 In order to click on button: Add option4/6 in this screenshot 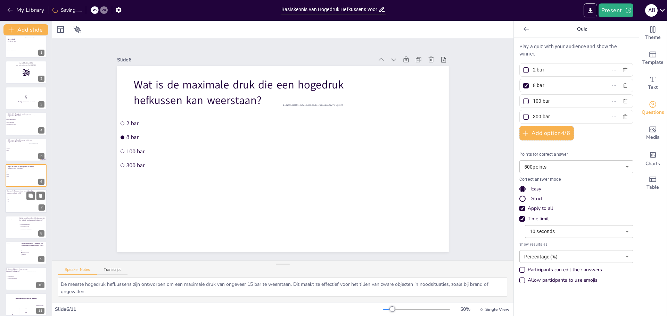, I will do `click(546, 133)`.